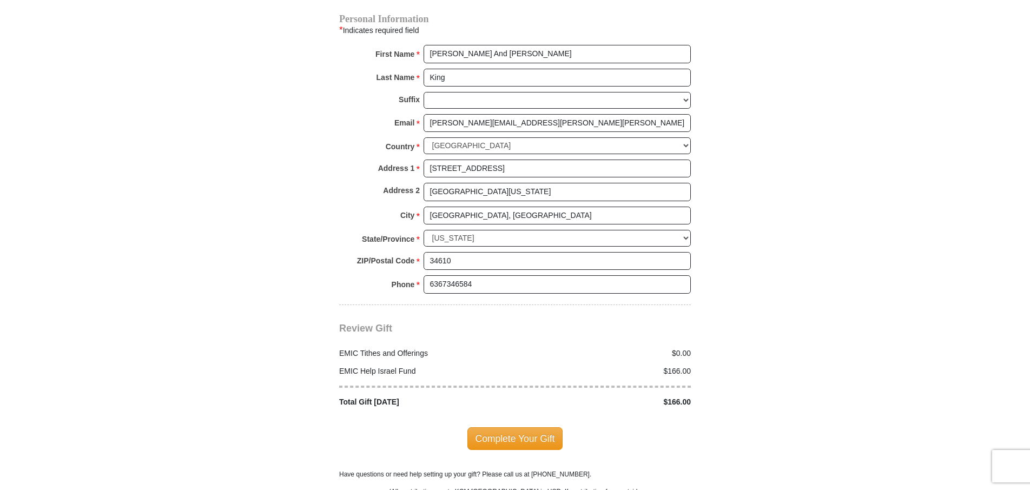 The height and width of the screenshot is (490, 1030). I want to click on span: Complete Your Gift, so click(515, 439).